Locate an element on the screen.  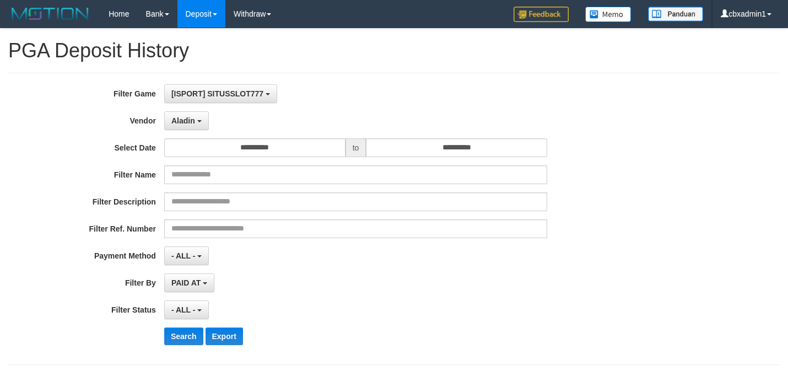
button: PAID AT is located at coordinates (189, 283).